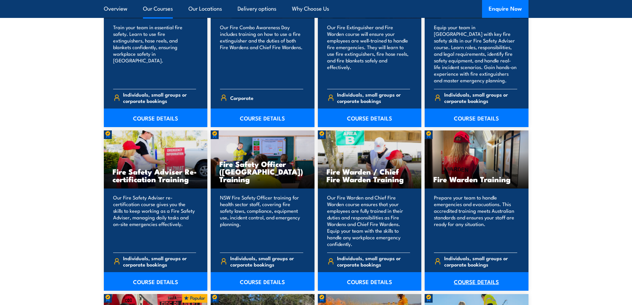 The width and height of the screenshot is (632, 305). What do you see at coordinates (156, 175) in the screenshot?
I see `h3: Fire Safety Adviser Re-certification Training` at bounding box center [156, 175].